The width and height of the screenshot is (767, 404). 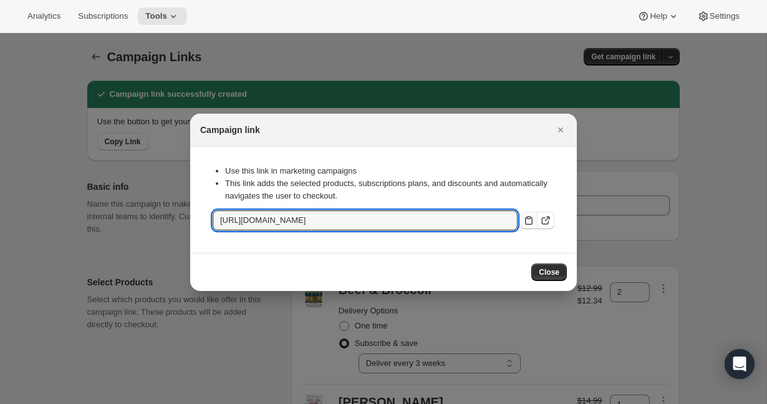 What do you see at coordinates (390, 171) in the screenshot?
I see `li: Use this link in marketing campaigns` at bounding box center [390, 171].